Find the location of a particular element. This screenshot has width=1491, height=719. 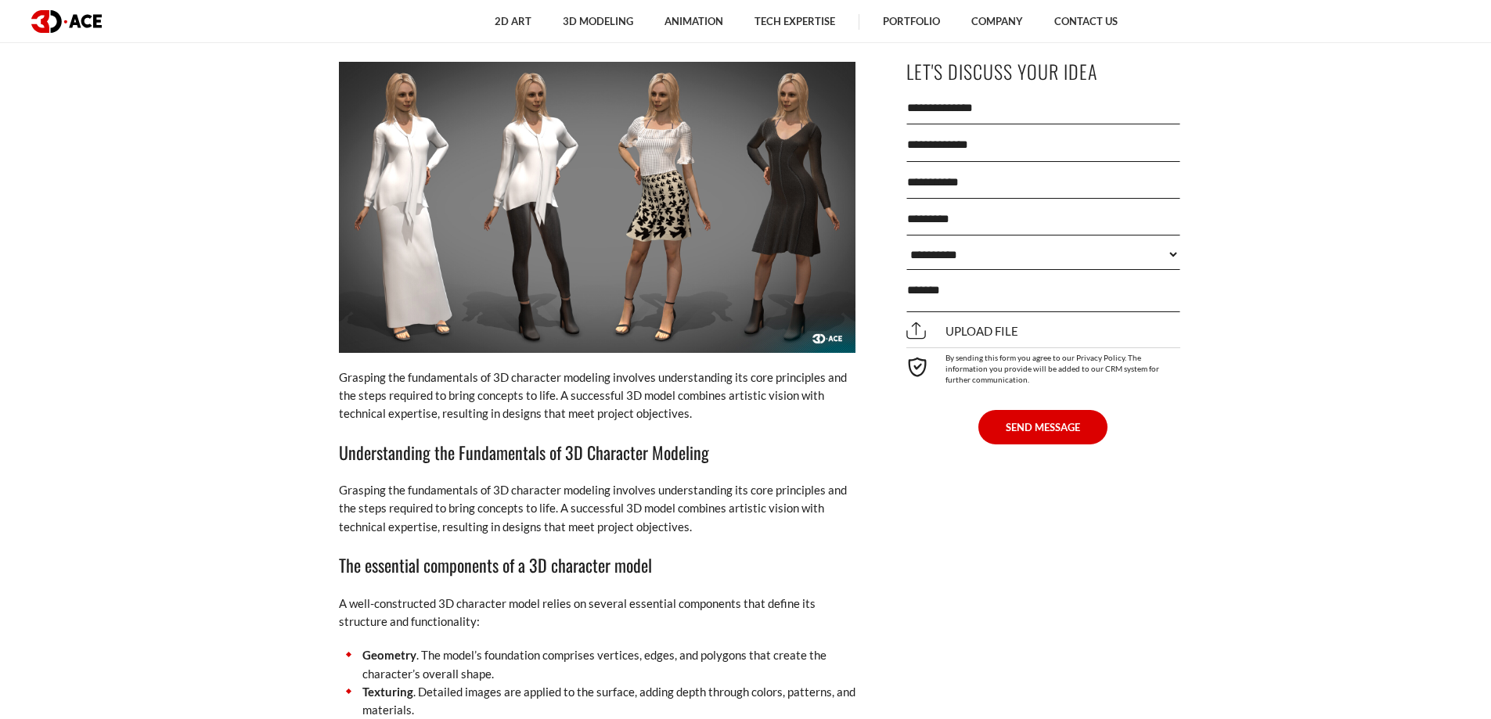

h3: The essential components of a 3D character model is located at coordinates (597, 565).